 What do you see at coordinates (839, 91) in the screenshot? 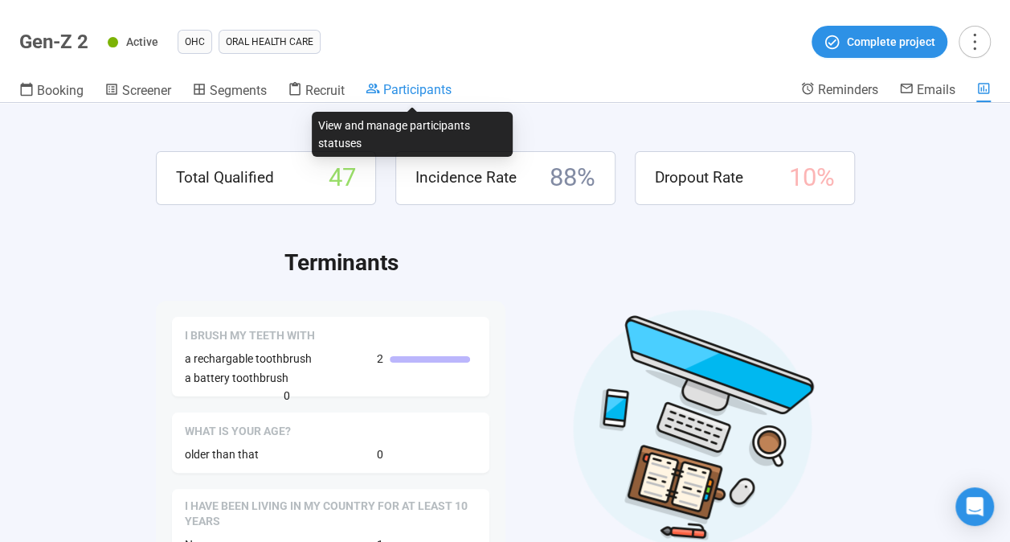
I see `a: Reminders` at bounding box center [839, 91].